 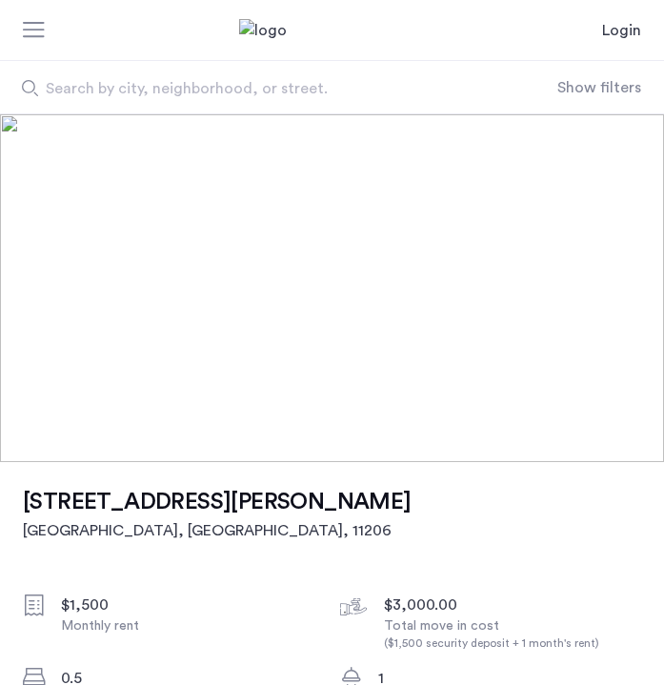 What do you see at coordinates (333, 31) in the screenshot?
I see `a: Cazamio Logo` at bounding box center [333, 31].